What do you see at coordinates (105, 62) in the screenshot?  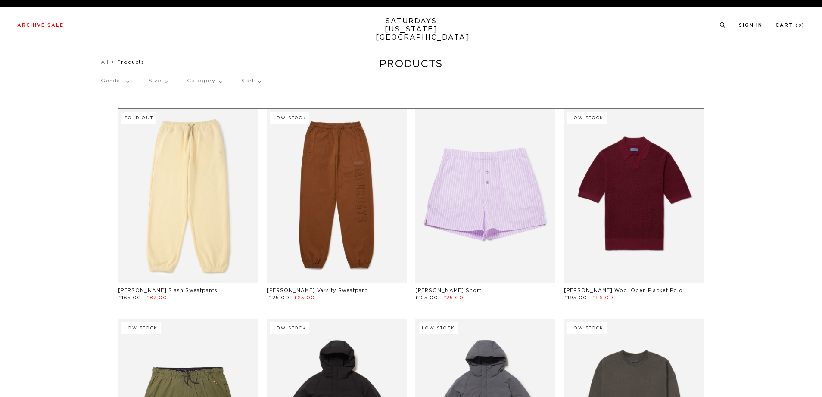 I see `a: All` at bounding box center [105, 62].